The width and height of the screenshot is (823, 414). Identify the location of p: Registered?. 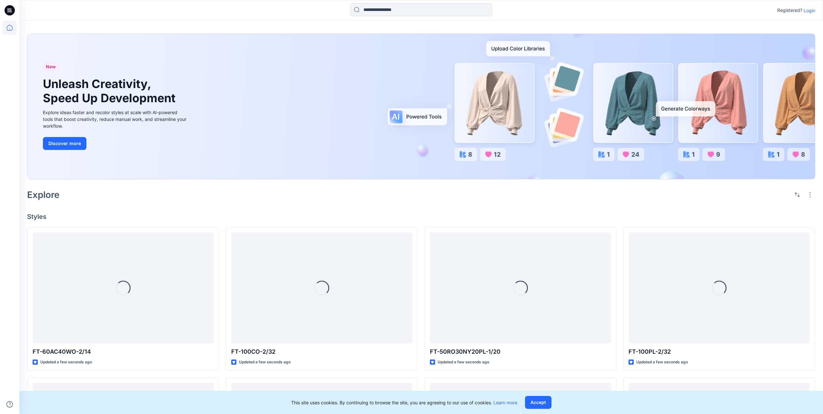
(790, 10).